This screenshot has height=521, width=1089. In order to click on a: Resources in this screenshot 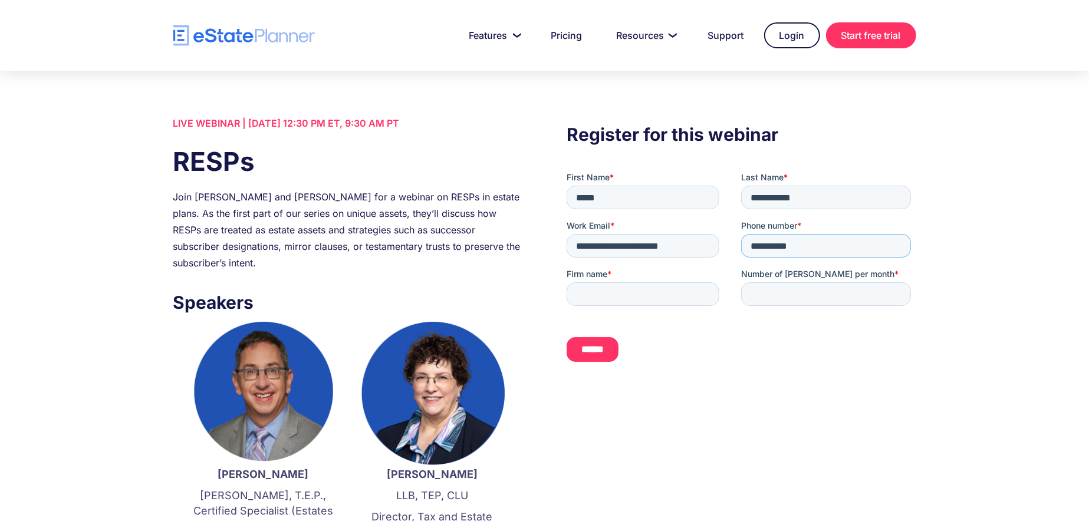, I will do `click(645, 35)`.